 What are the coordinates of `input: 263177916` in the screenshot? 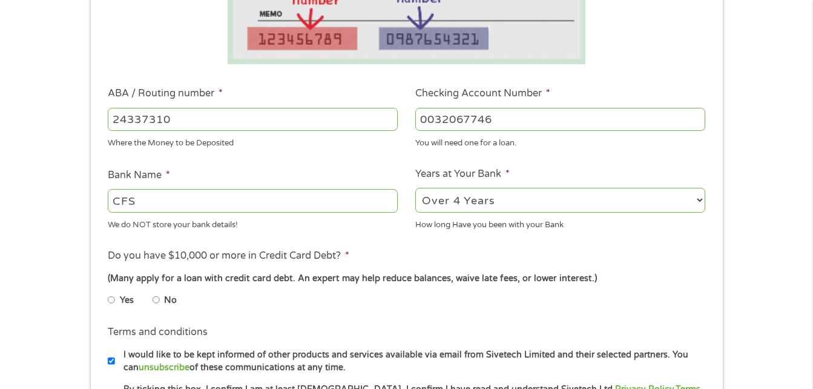 It's located at (252, 119).